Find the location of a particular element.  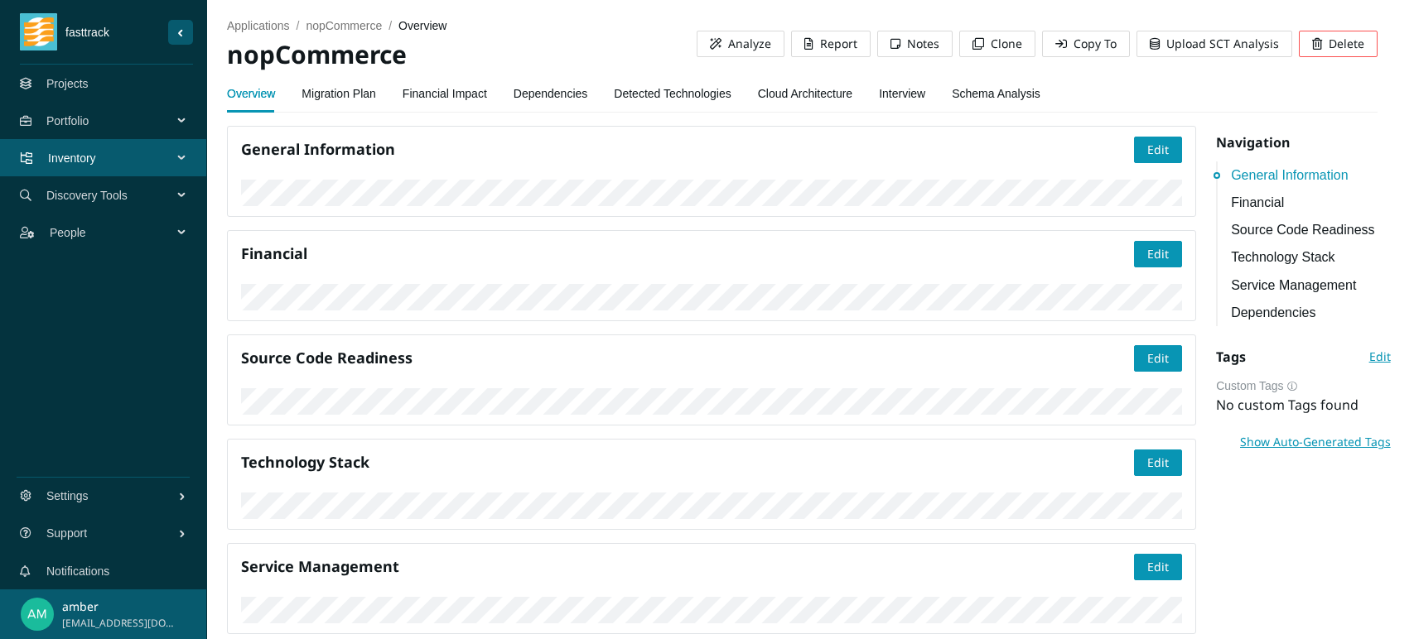

h4: Technology Stack is located at coordinates (688, 462).